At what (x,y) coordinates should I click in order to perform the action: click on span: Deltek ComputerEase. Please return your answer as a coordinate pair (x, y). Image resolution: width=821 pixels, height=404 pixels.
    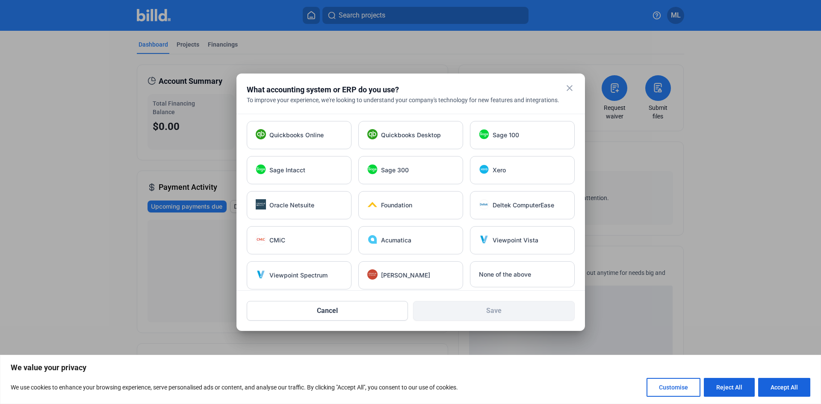
    Looking at the image, I should click on (524, 205).